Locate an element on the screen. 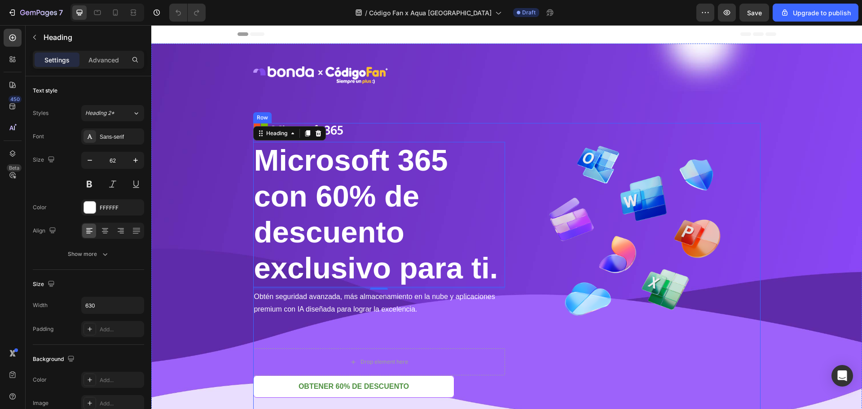 This screenshot has width=862, height=409. div: Styles is located at coordinates (40, 113).